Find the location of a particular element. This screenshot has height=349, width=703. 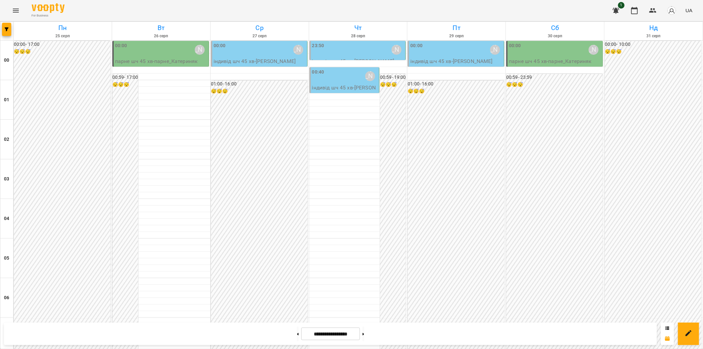

h6: 01 is located at coordinates (7, 100).